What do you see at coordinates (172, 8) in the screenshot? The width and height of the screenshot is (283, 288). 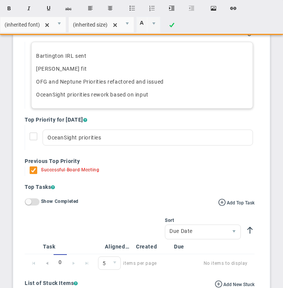 I see `button: Indent` at bounding box center [172, 8].